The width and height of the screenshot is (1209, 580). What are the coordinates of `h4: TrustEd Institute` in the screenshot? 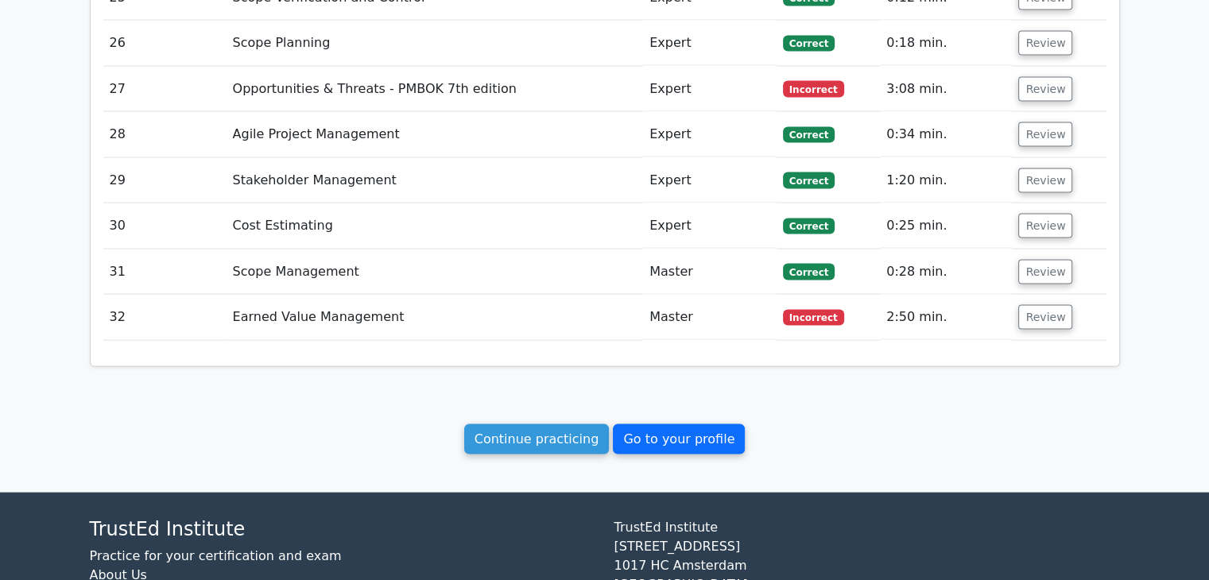 It's located at (343, 529).